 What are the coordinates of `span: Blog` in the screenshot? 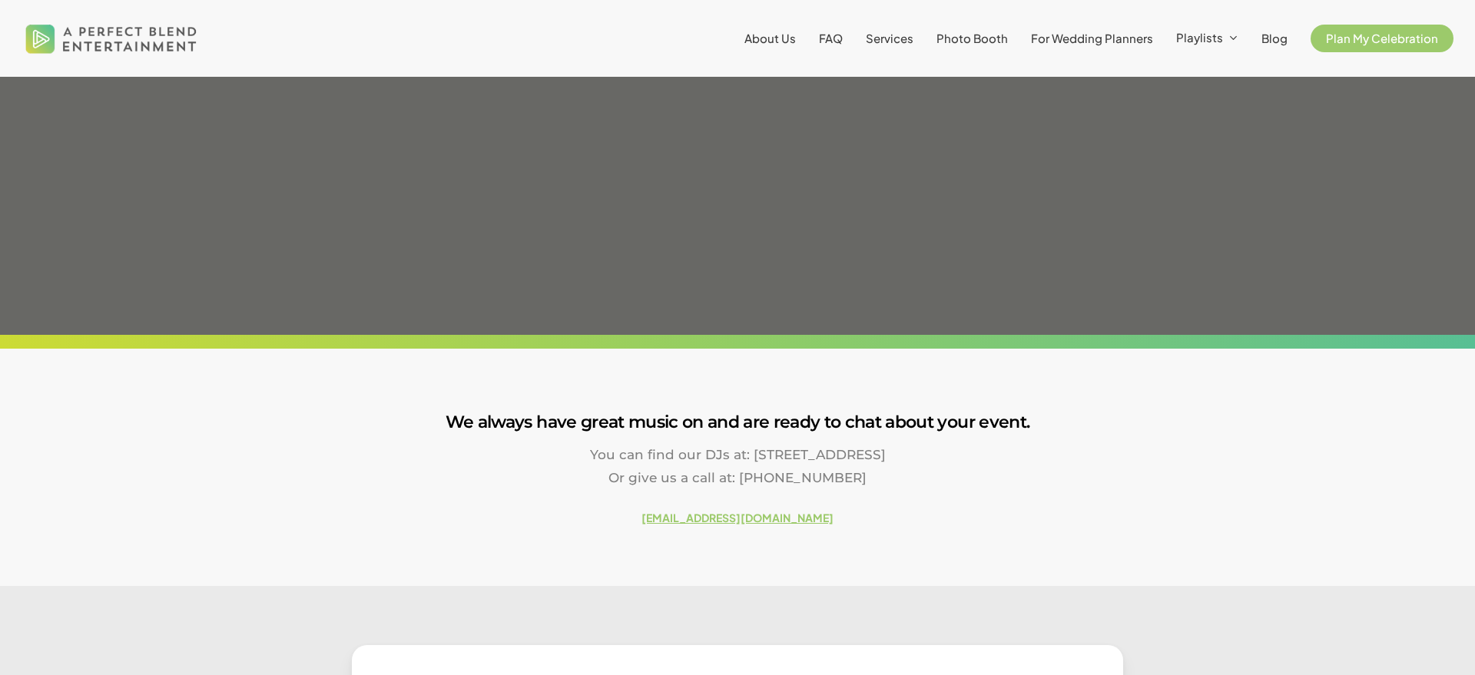 It's located at (1275, 38).